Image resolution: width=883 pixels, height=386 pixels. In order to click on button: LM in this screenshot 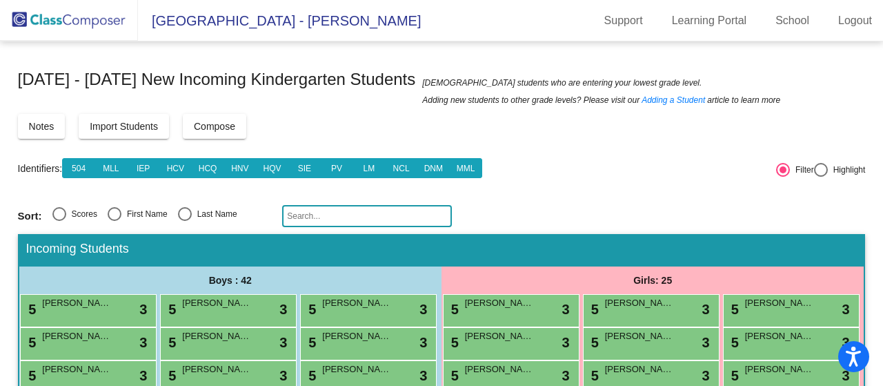, I will do `click(369, 168)`.